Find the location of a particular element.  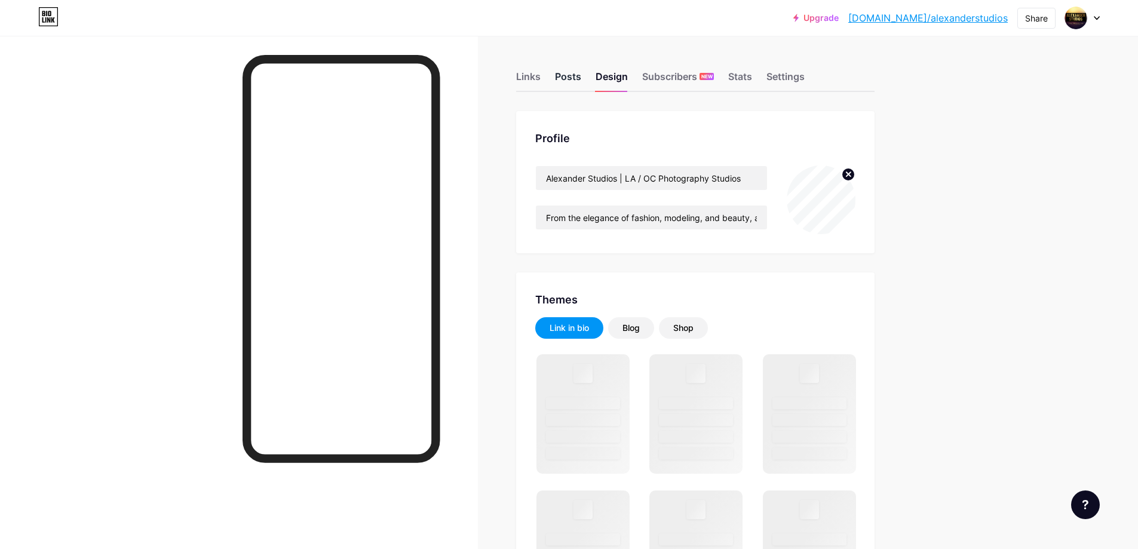

input: Name is located at coordinates (651, 178).